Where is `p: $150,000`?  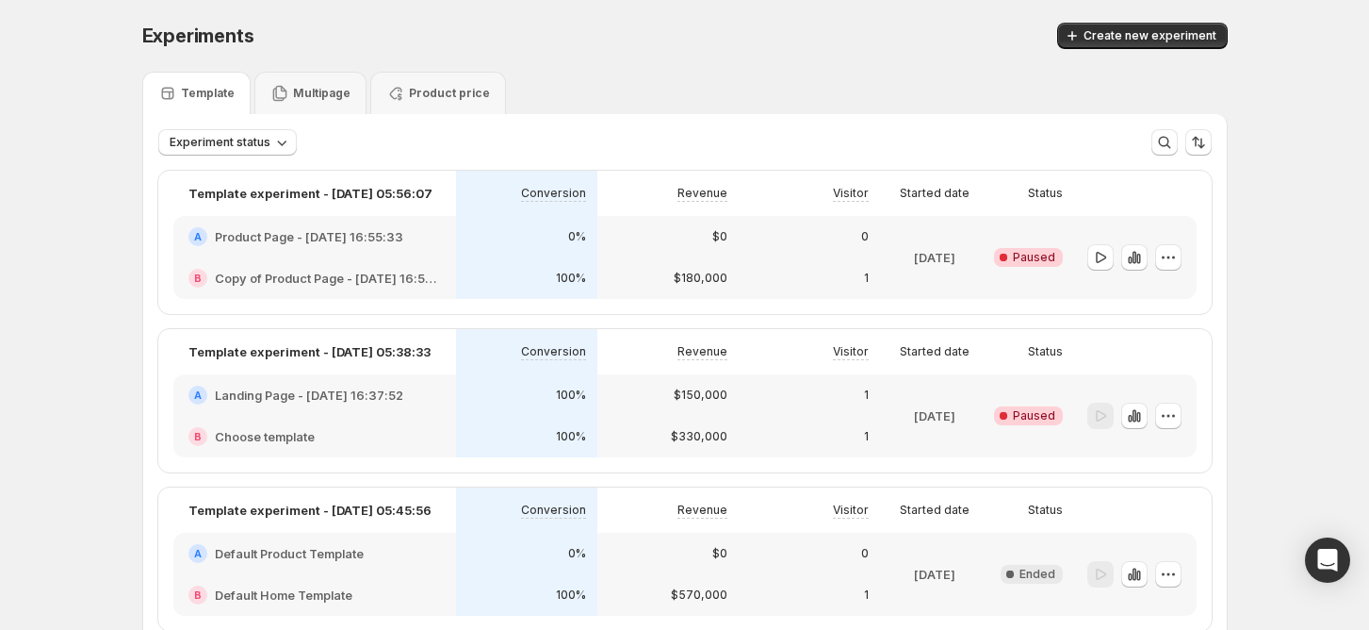
p: $150,000 is located at coordinates (700, 395).